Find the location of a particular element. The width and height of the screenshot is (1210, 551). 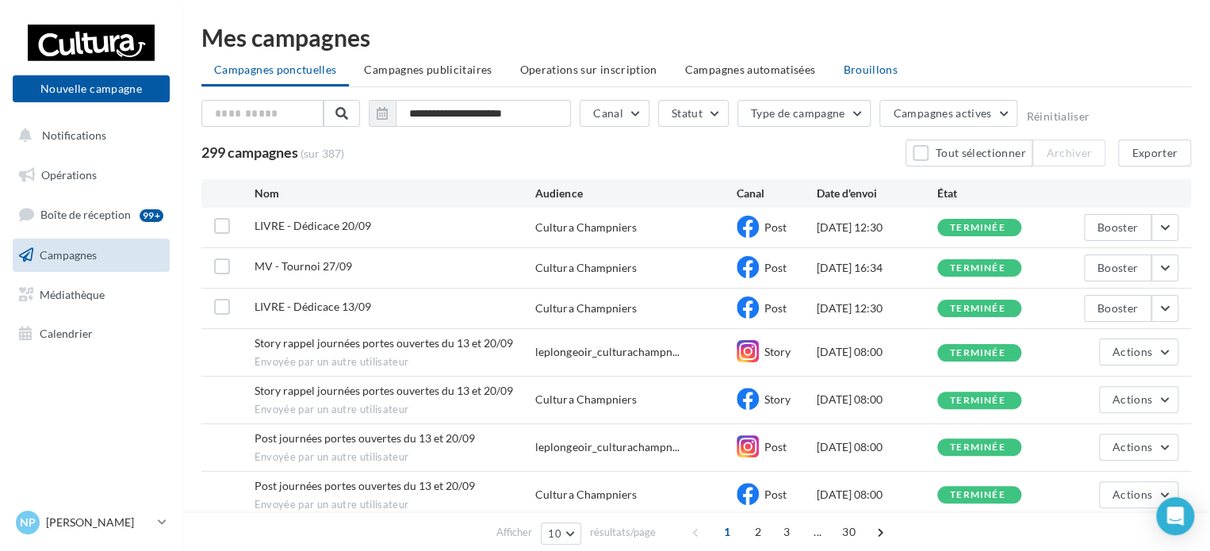

span: 2 is located at coordinates (758, 532).